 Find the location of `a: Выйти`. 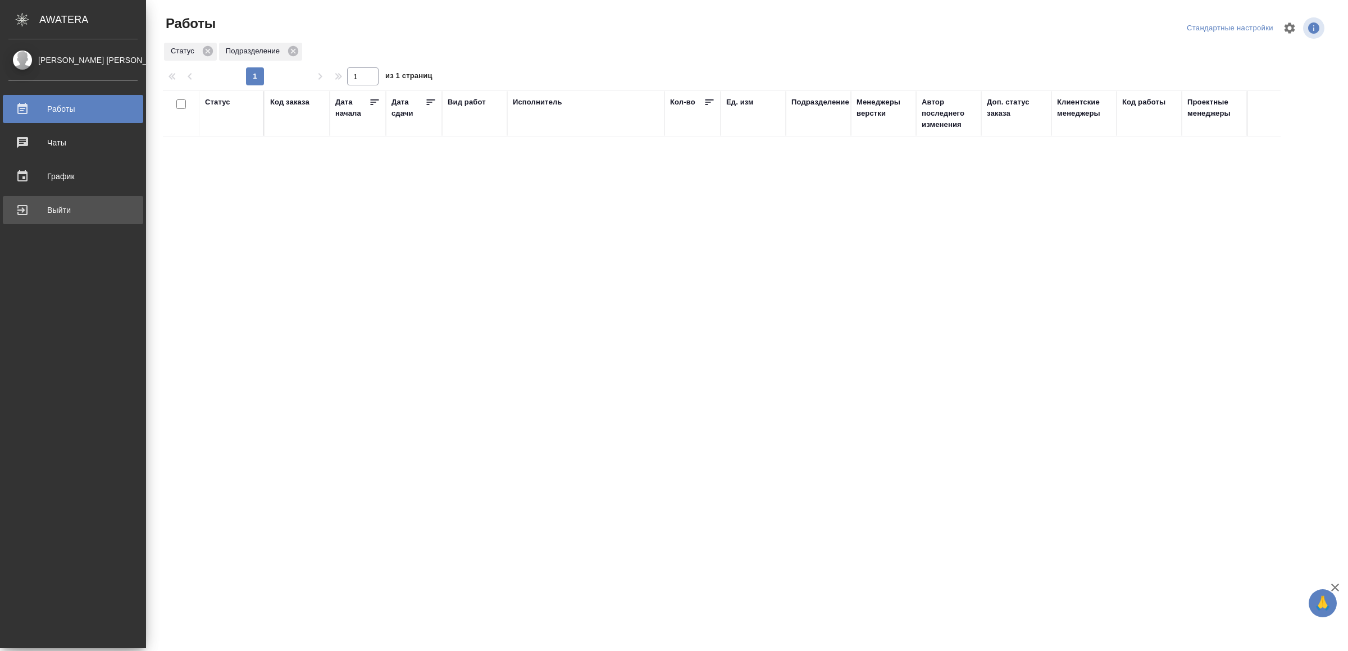

a: Выйти is located at coordinates (73, 210).